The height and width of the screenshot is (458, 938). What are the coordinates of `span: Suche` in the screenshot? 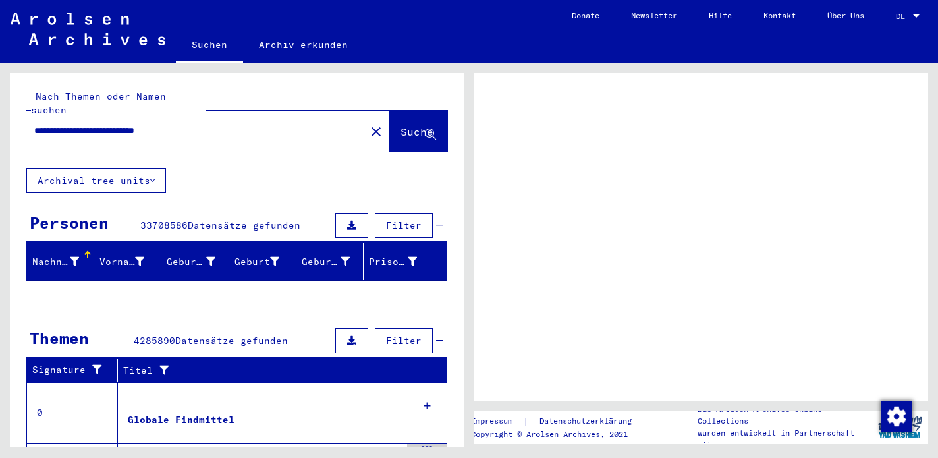 It's located at (417, 132).